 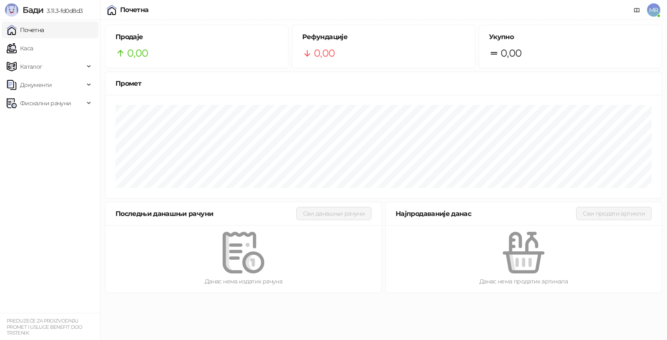 I want to click on h5: Рефундације, so click(x=383, y=37).